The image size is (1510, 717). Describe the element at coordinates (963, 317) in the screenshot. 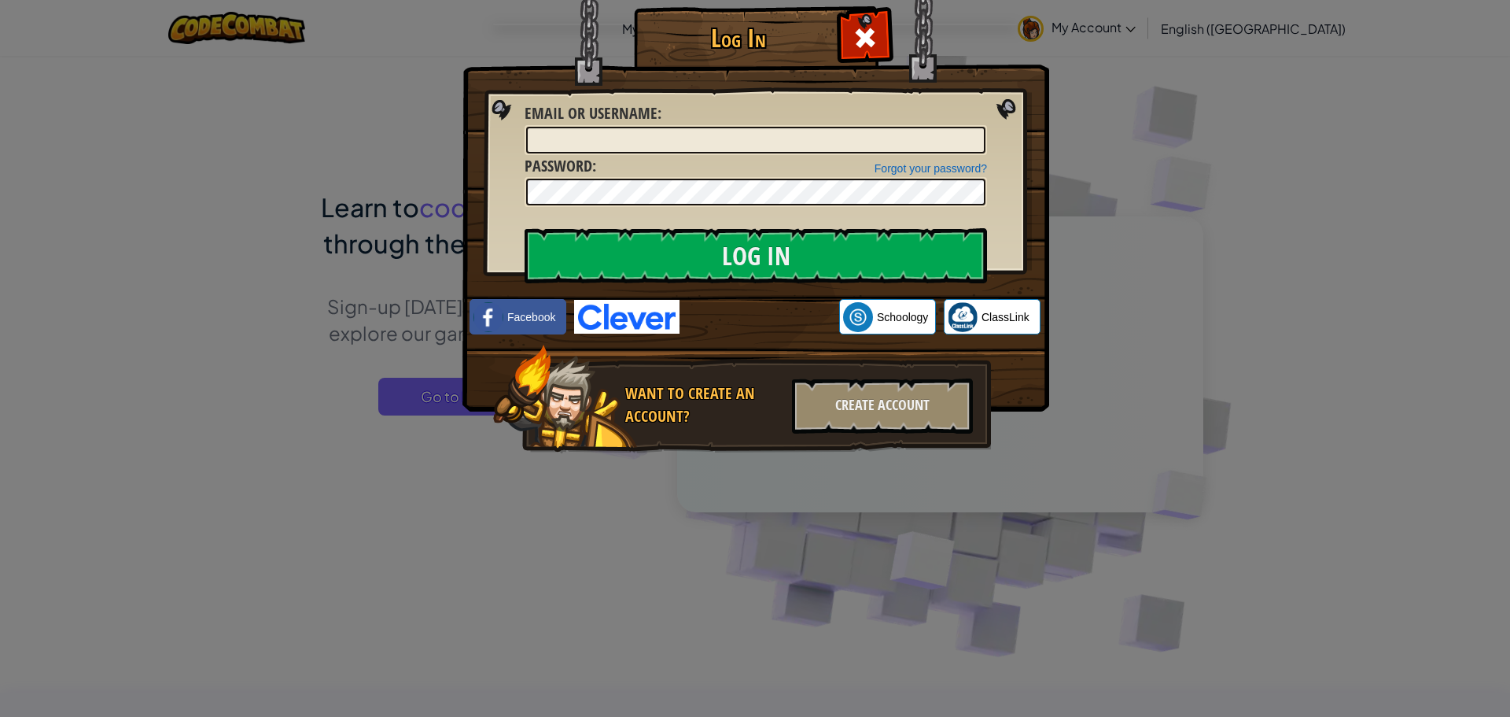

I see `img: classlink-logo-small.png` at that location.